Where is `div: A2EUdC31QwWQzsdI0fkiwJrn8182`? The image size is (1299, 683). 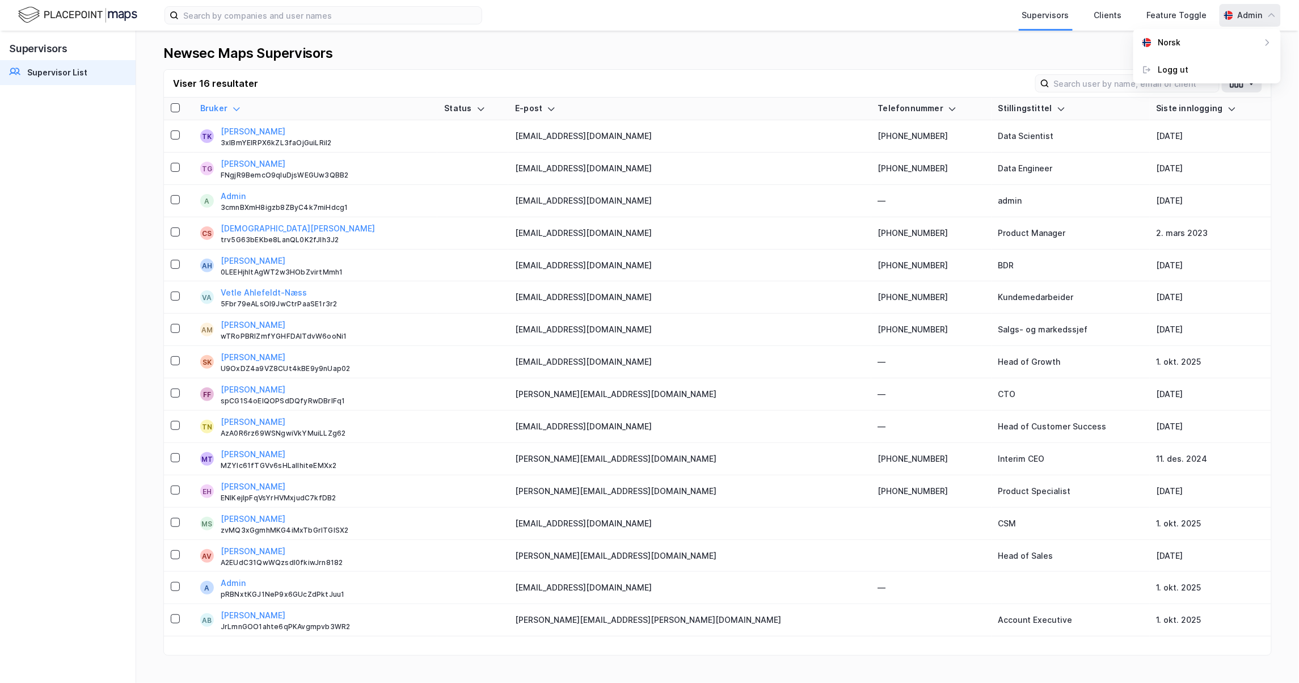 div: A2EUdC31QwWQzsdI0fkiwJrn8182 is located at coordinates (326, 563).